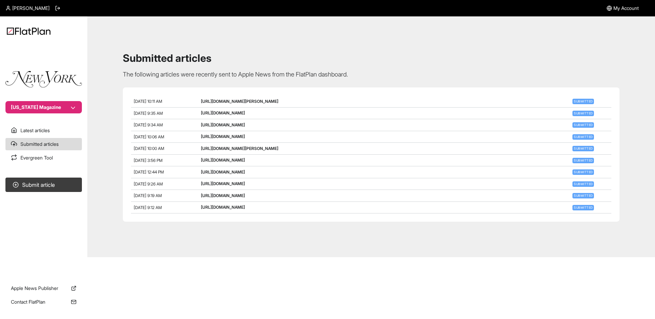  Describe the element at coordinates (44, 158) in the screenshot. I see `a: Evergreen Tool` at that location.